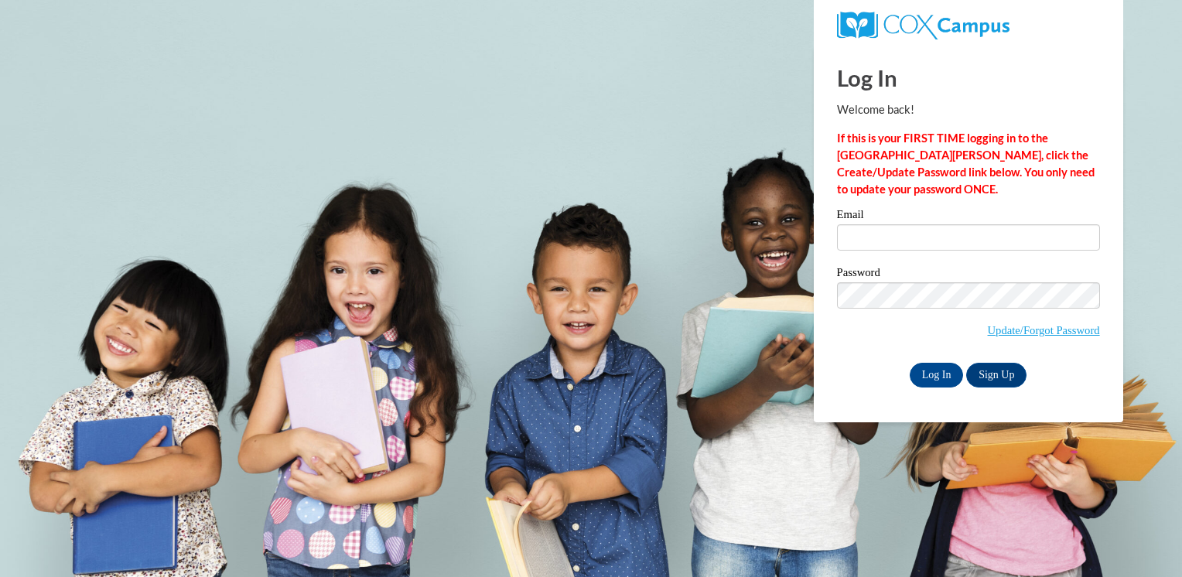  What do you see at coordinates (923, 26) in the screenshot?
I see `img: COX Campus` at bounding box center [923, 26].